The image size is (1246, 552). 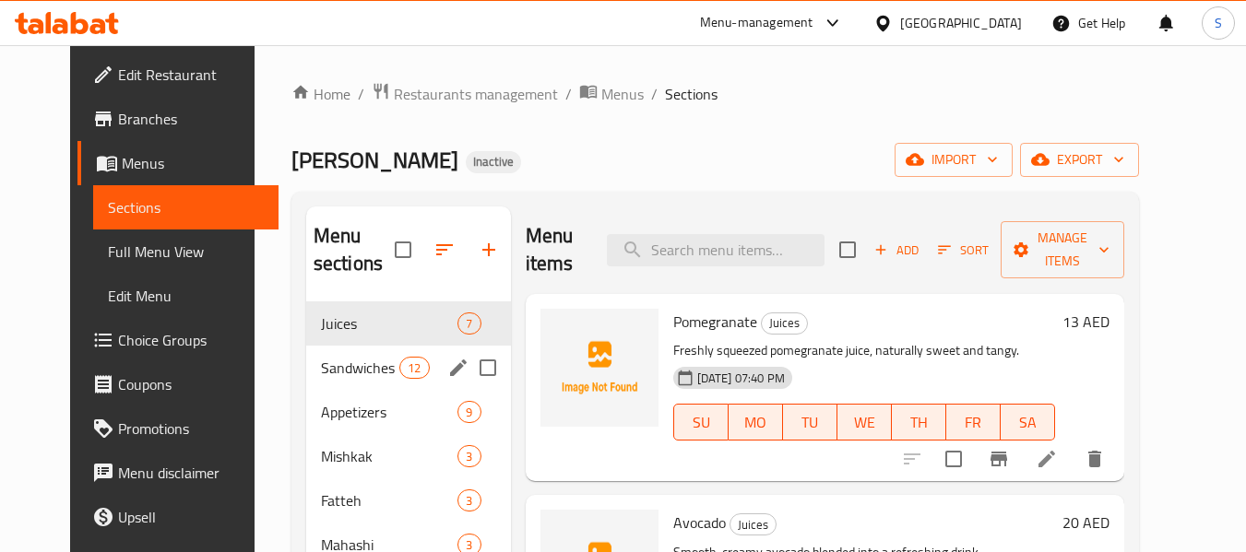 What do you see at coordinates (185, 296) in the screenshot?
I see `span: Edit Menu` at bounding box center [185, 296].